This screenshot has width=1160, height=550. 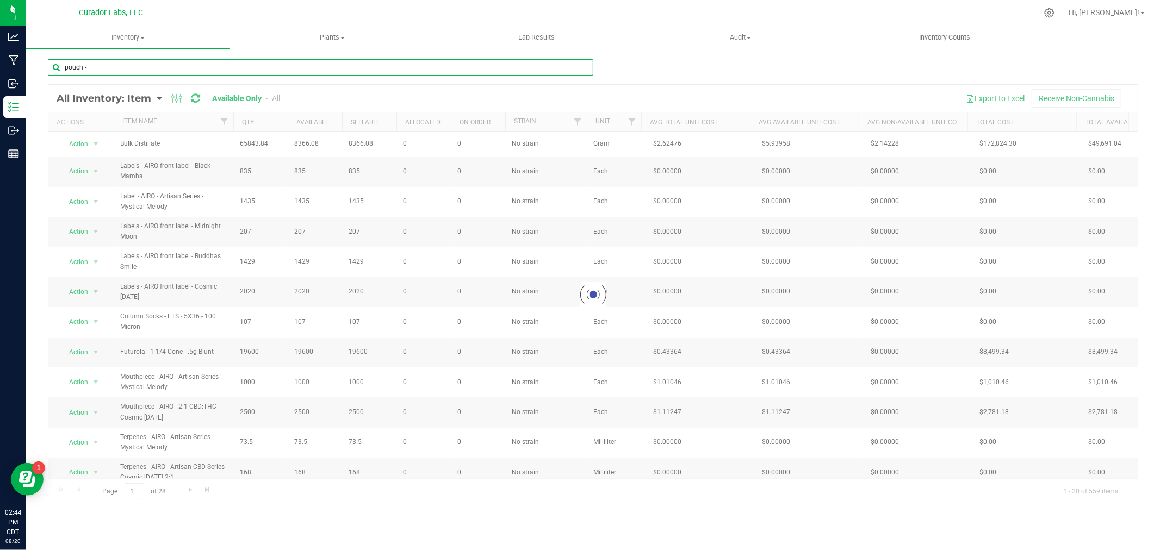 What do you see at coordinates (536, 38) in the screenshot?
I see `a: Lab Results` at bounding box center [536, 38].